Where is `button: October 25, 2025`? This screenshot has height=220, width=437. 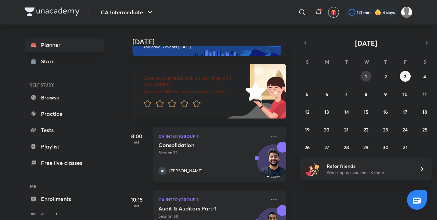
button: October 25, 2025 is located at coordinates (425, 130).